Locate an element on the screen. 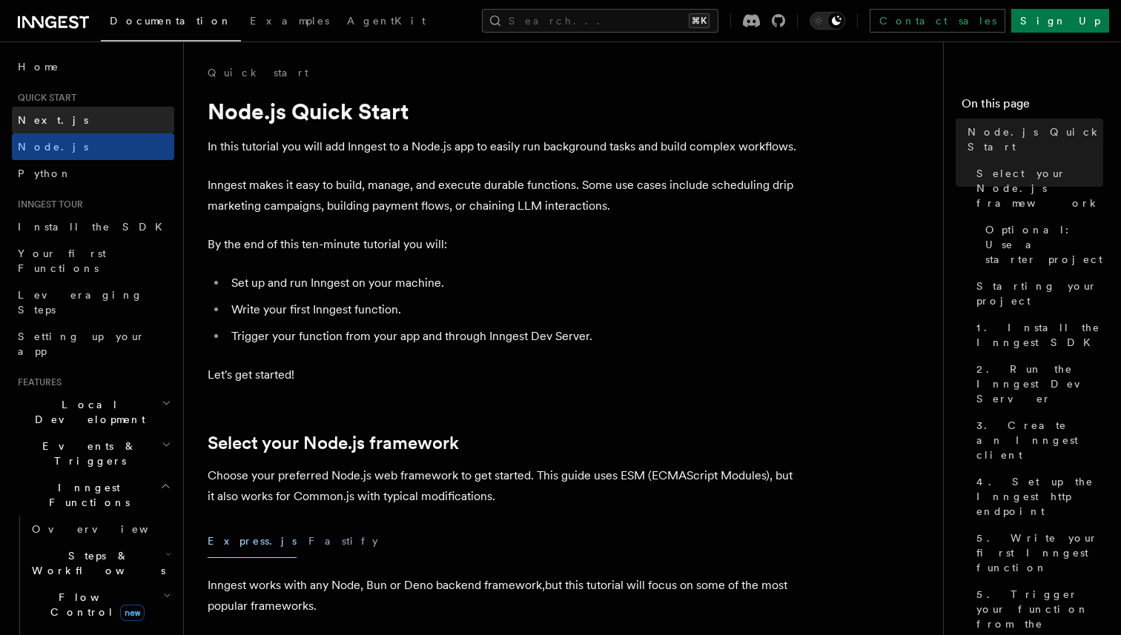 This screenshot has height=635, width=1121. span: Optional: Use a starter project is located at coordinates (1044, 245).